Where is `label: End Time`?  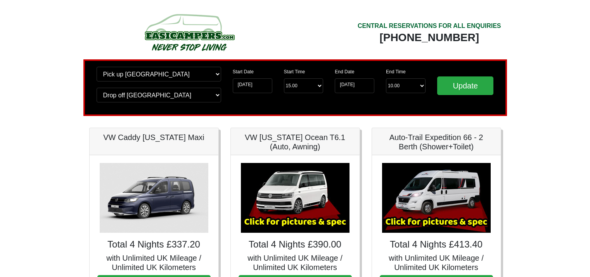
label: End Time is located at coordinates (396, 72).